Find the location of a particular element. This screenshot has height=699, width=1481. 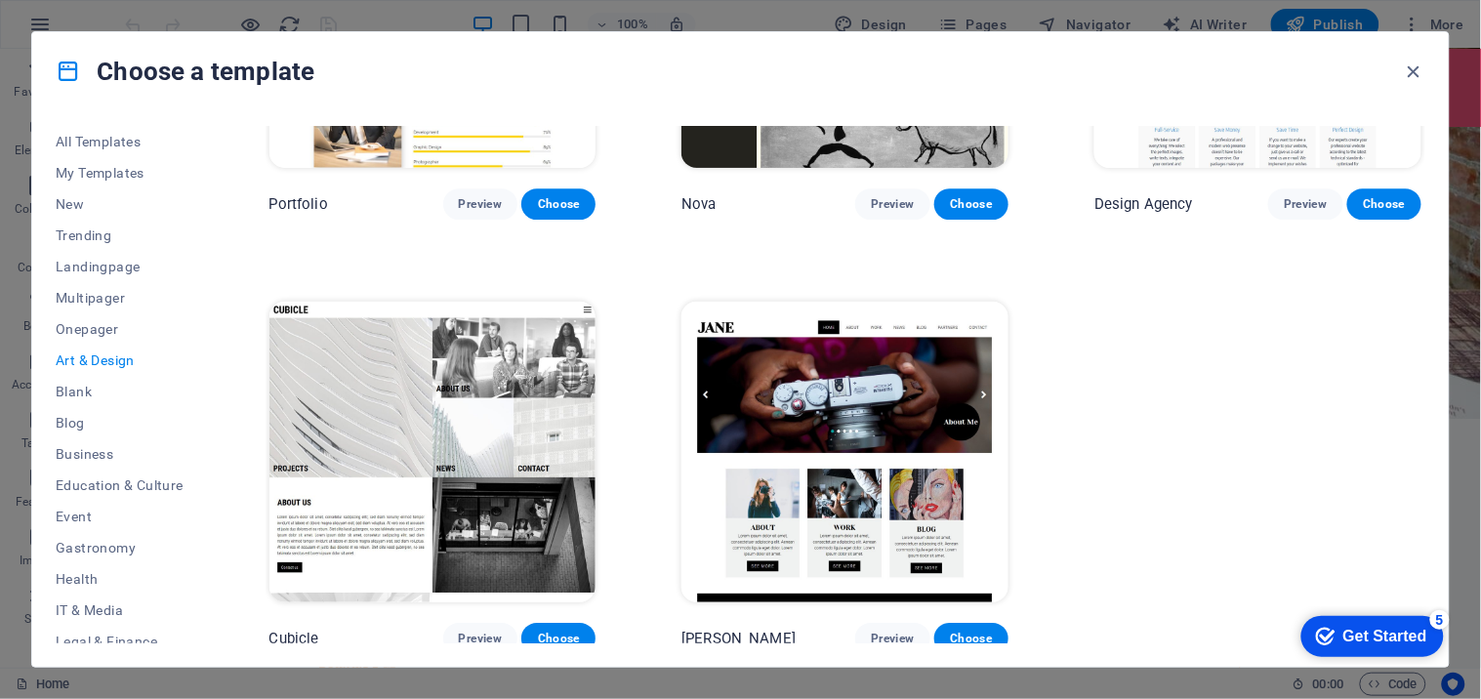

span: My Templates is located at coordinates (119, 173).